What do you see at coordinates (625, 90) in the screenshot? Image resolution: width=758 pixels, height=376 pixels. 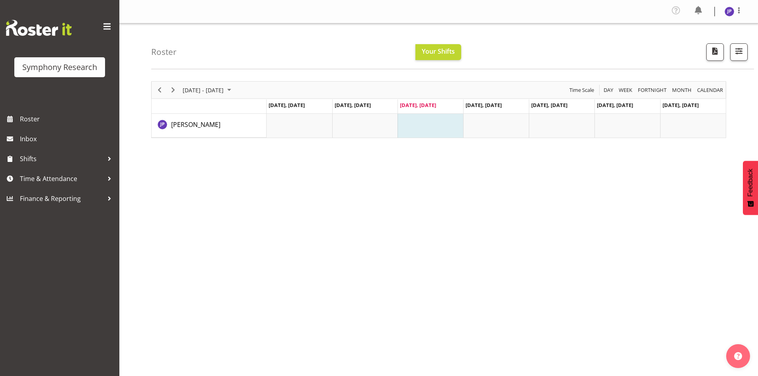 I see `button: Timeline Week` at bounding box center [625, 90].